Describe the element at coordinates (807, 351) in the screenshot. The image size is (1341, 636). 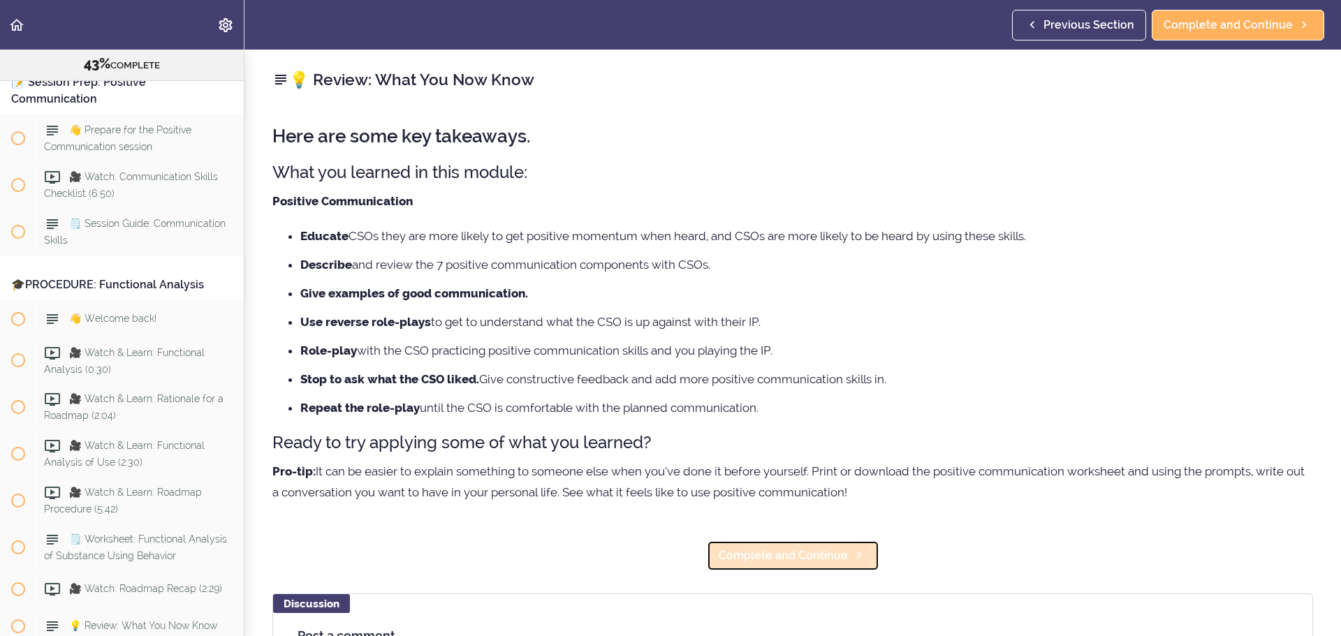
I see `li: with the CSO practicing positive communication skills and you playing the IP.` at that location.